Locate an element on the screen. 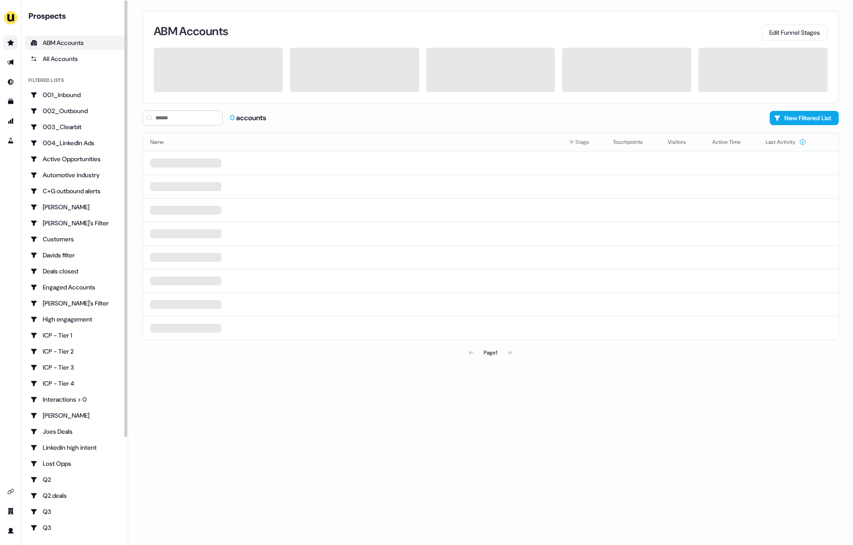 The image size is (853, 545). div: 004_LinkedIn Ads is located at coordinates (74, 143).